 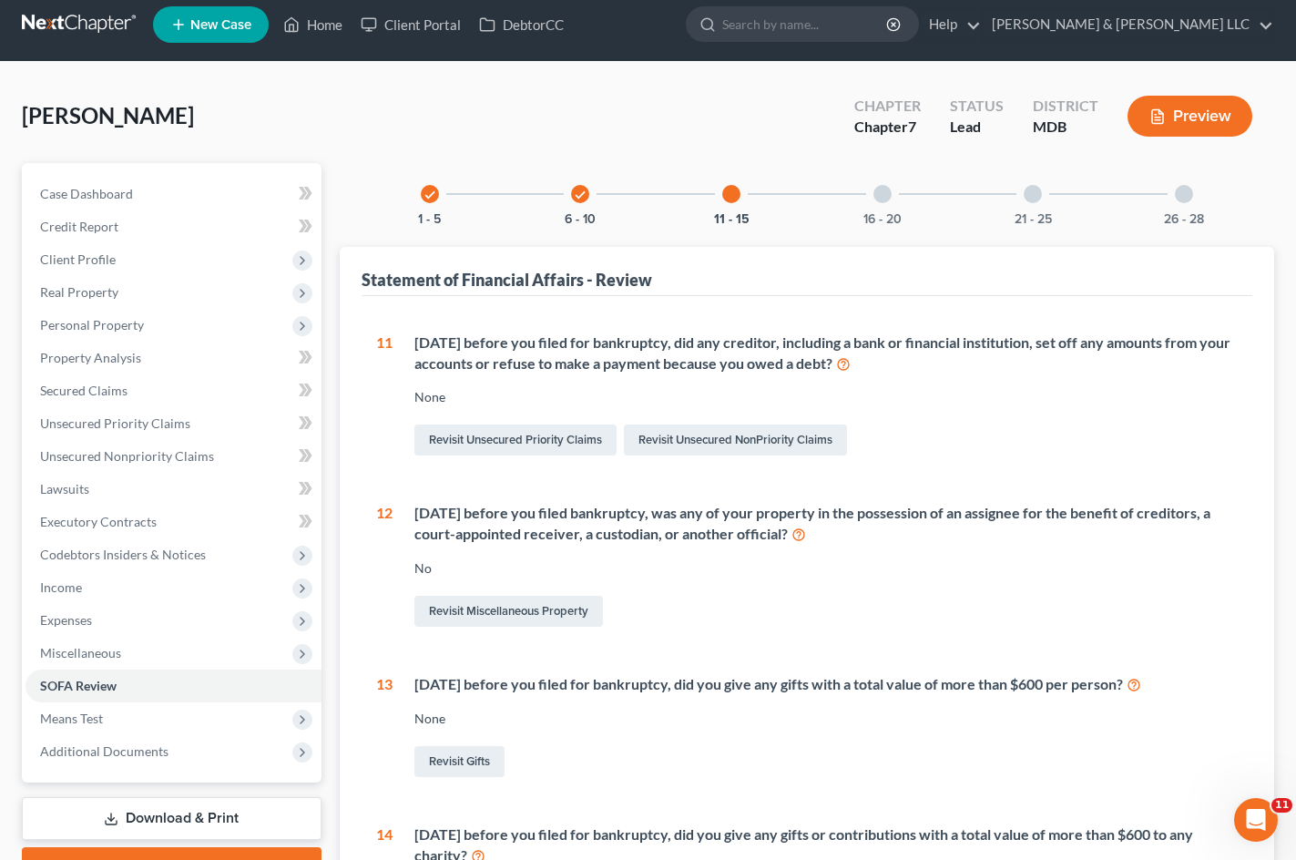 I want to click on button: 26 - 28, so click(x=1184, y=219).